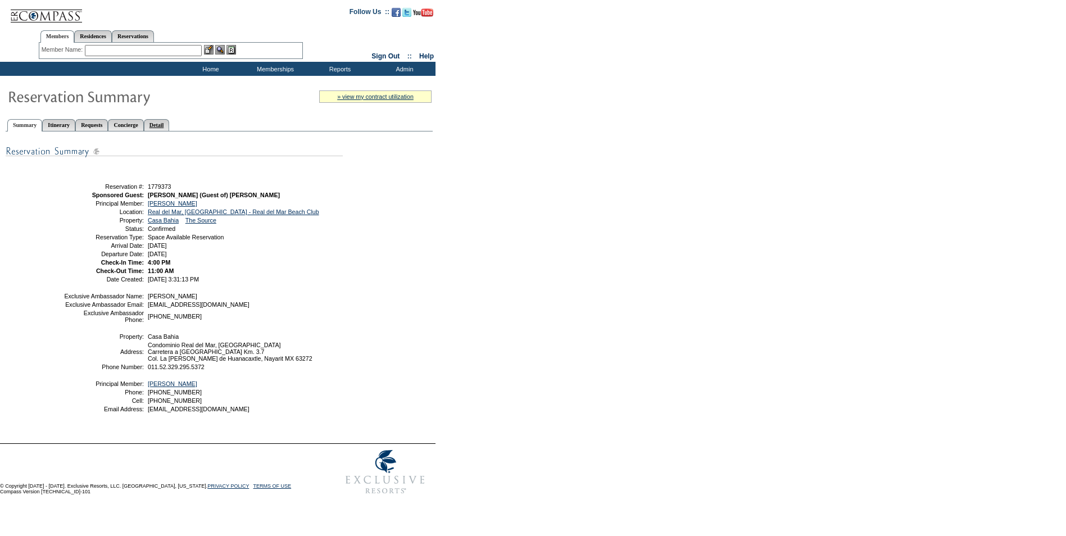 The width and height of the screenshot is (1066, 536). Describe the element at coordinates (157, 125) in the screenshot. I see `a: Detail` at that location.